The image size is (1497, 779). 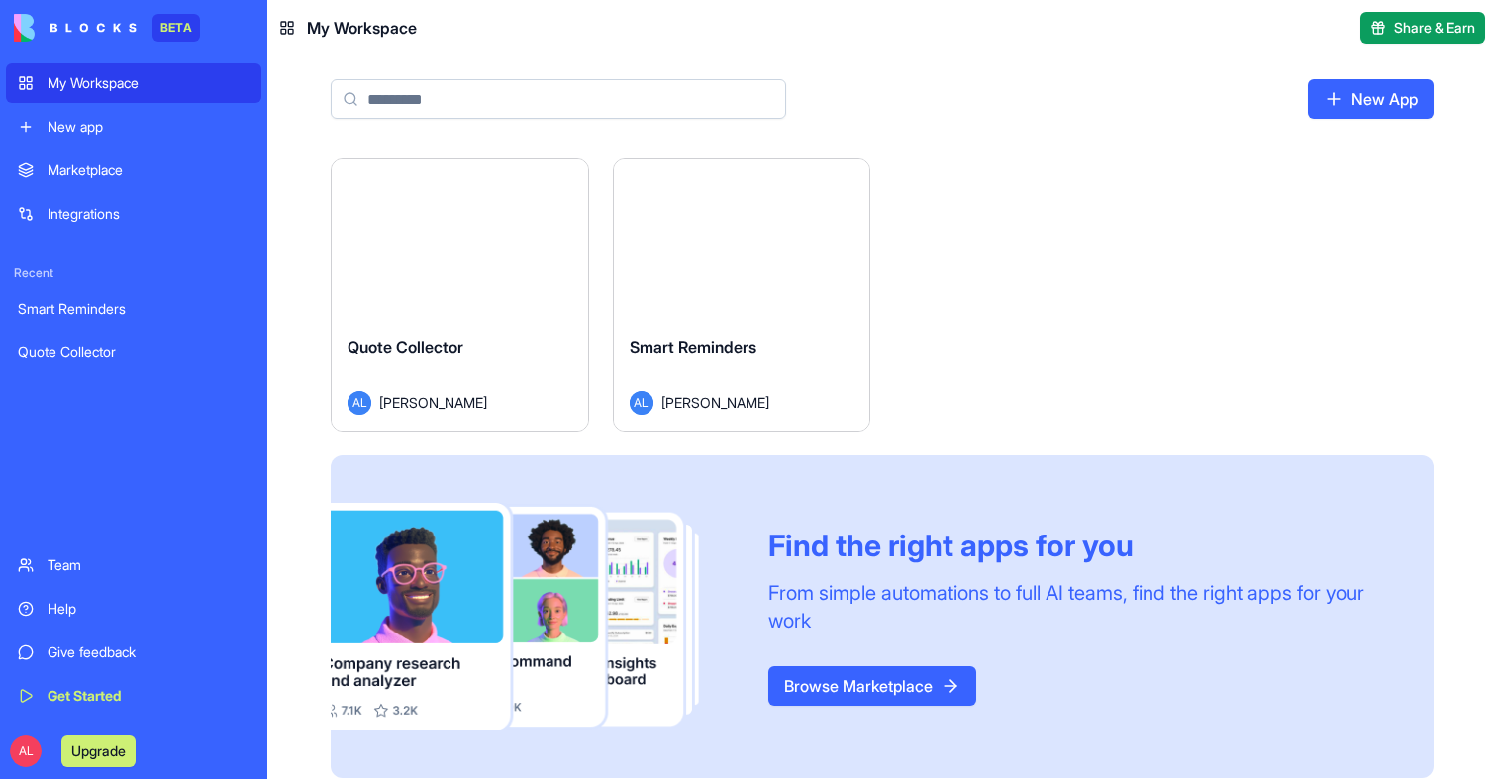 What do you see at coordinates (98, 752) in the screenshot?
I see `button: Upgrade` at bounding box center [98, 752].